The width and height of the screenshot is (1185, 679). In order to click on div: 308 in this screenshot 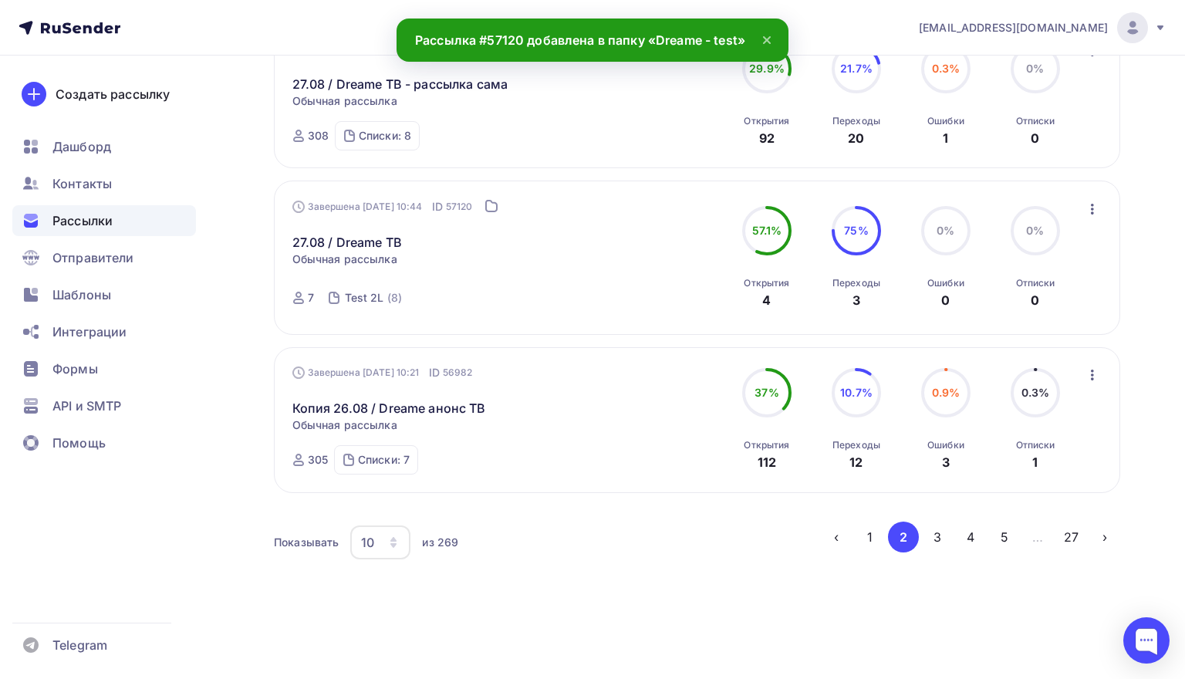, I will do `click(318, 136)`.